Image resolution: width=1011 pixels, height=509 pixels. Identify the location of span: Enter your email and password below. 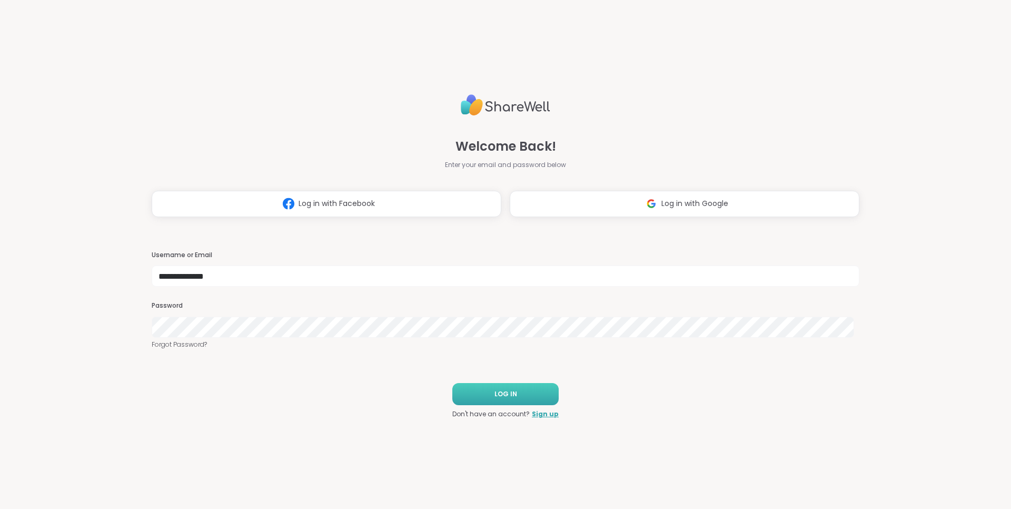
(505, 165).